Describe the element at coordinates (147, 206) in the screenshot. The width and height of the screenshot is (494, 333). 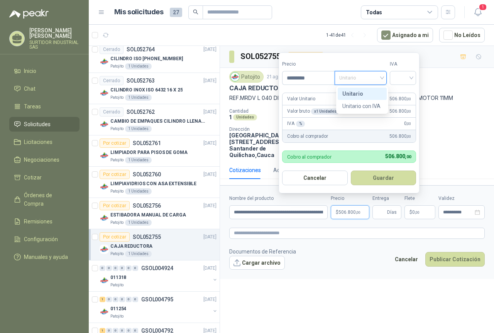
I see `p: SOL052756` at that location.